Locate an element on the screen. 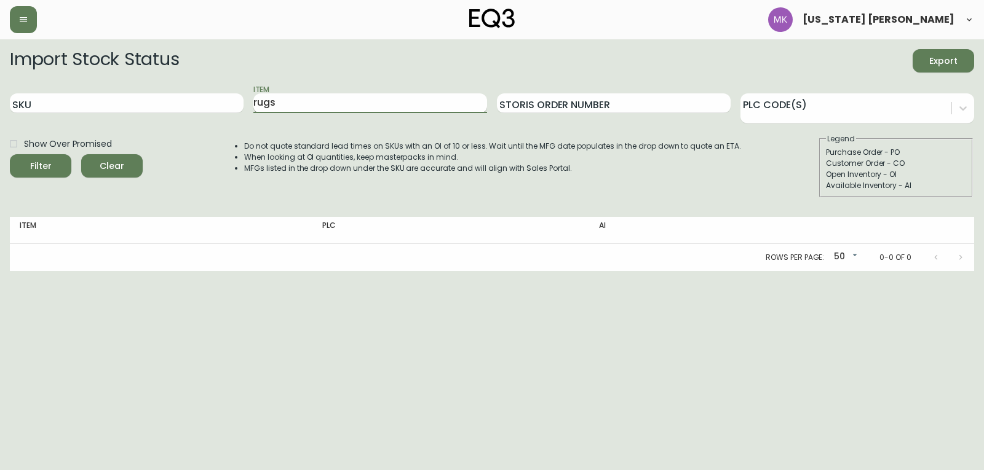  li: MFGs listed in the drop down under the SKU are accurate and will align with Sales Portal. is located at coordinates (493, 169).